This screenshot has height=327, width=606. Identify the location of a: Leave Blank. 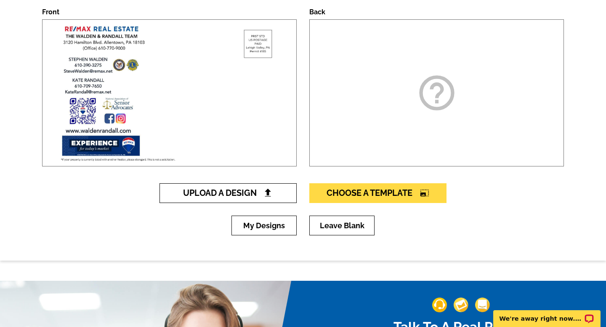
(342, 225).